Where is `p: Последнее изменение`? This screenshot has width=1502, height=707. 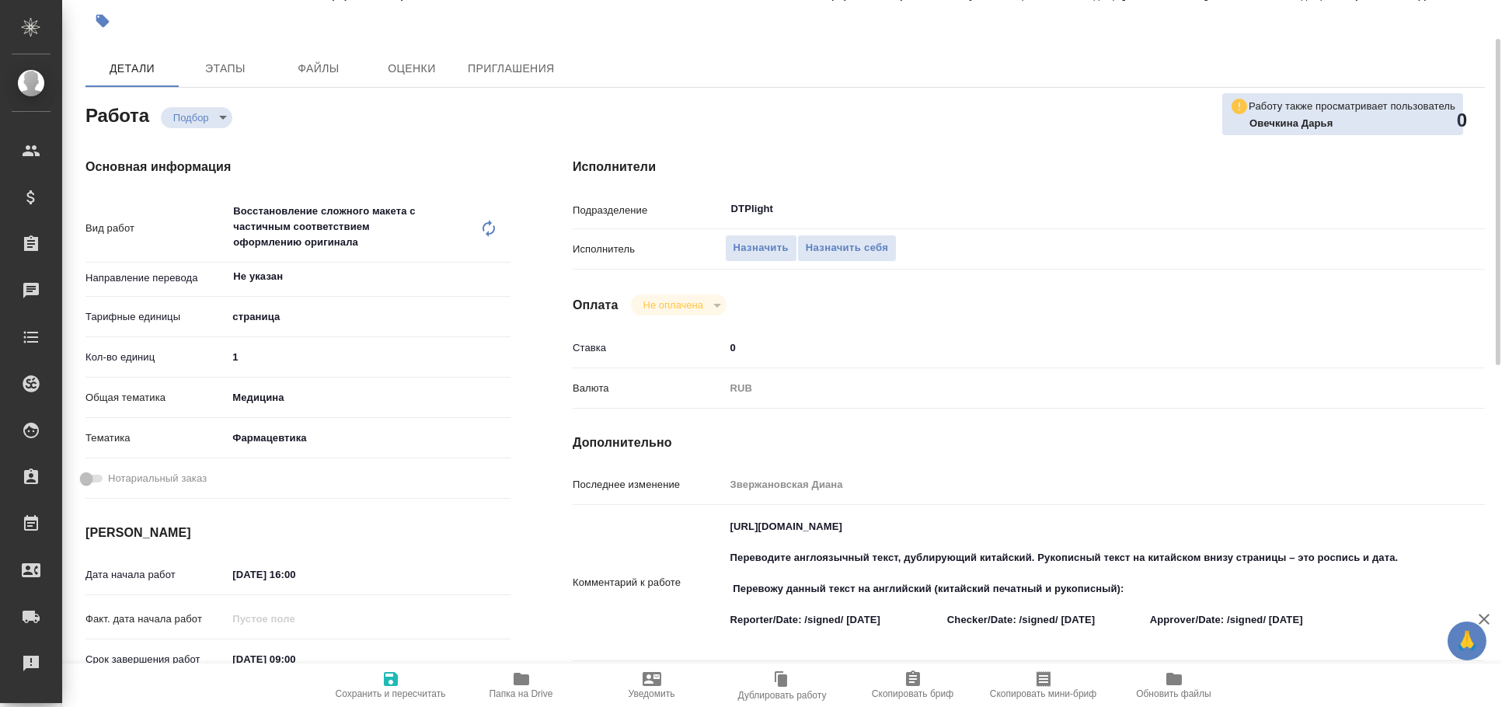 p: Последнее изменение is located at coordinates (649, 485).